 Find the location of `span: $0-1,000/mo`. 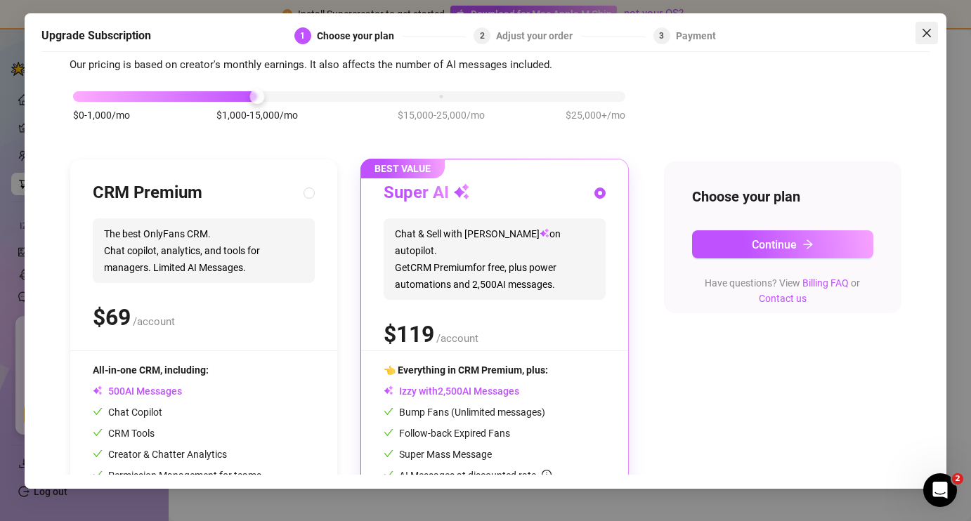

span: $0-1,000/mo is located at coordinates (101, 115).